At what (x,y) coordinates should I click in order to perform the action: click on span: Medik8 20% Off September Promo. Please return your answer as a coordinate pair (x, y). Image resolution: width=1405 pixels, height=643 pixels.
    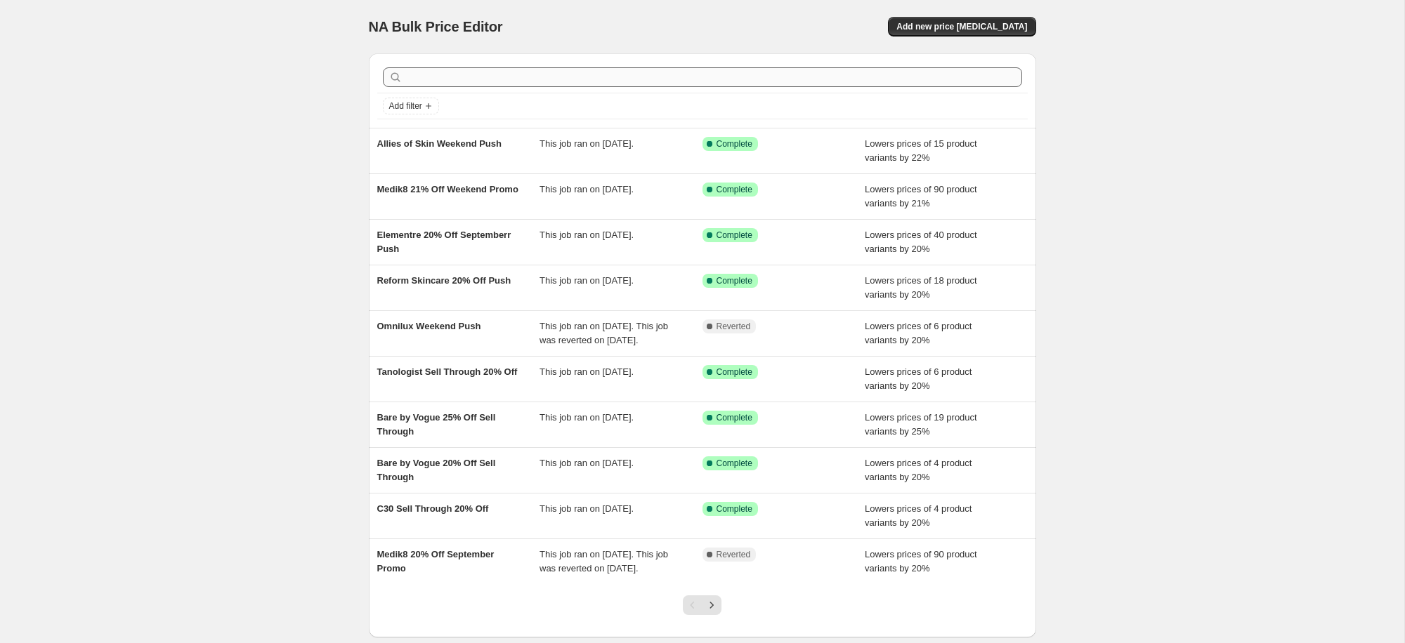
    Looking at the image, I should click on (436, 561).